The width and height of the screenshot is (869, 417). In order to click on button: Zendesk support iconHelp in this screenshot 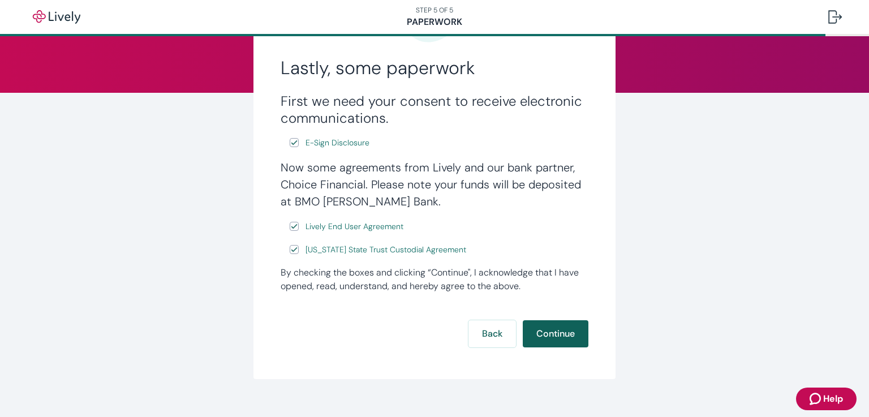, I will do `click(826, 399)`.